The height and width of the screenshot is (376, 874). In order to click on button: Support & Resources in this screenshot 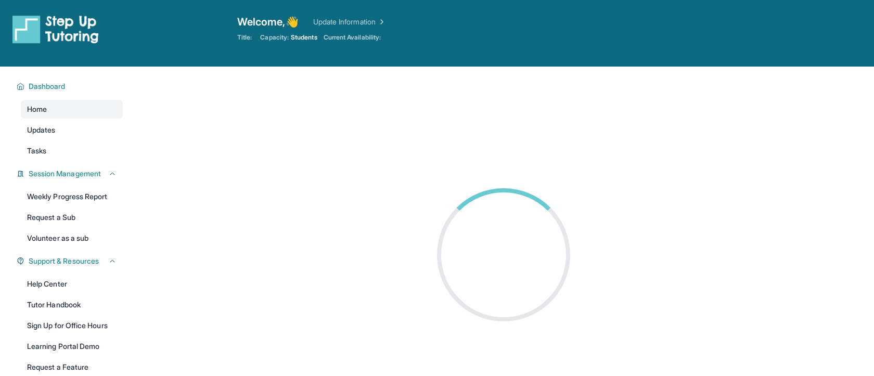, I will do `click(70, 261)`.